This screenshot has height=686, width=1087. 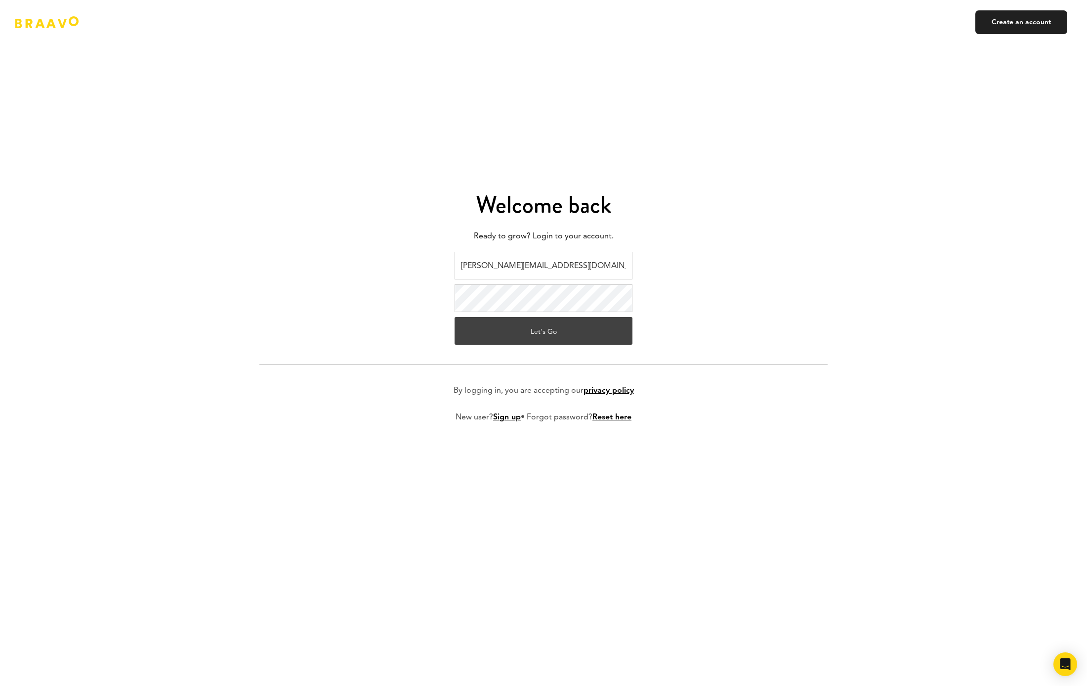 What do you see at coordinates (507, 417) in the screenshot?
I see `a: Sign up` at bounding box center [507, 417].